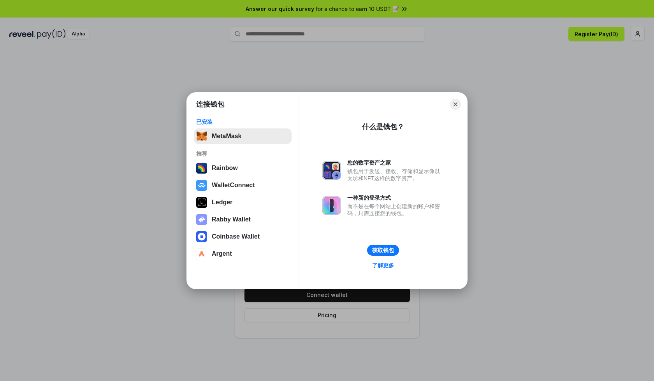 The width and height of the screenshot is (654, 381). I want to click on button: MetaMask, so click(243, 136).